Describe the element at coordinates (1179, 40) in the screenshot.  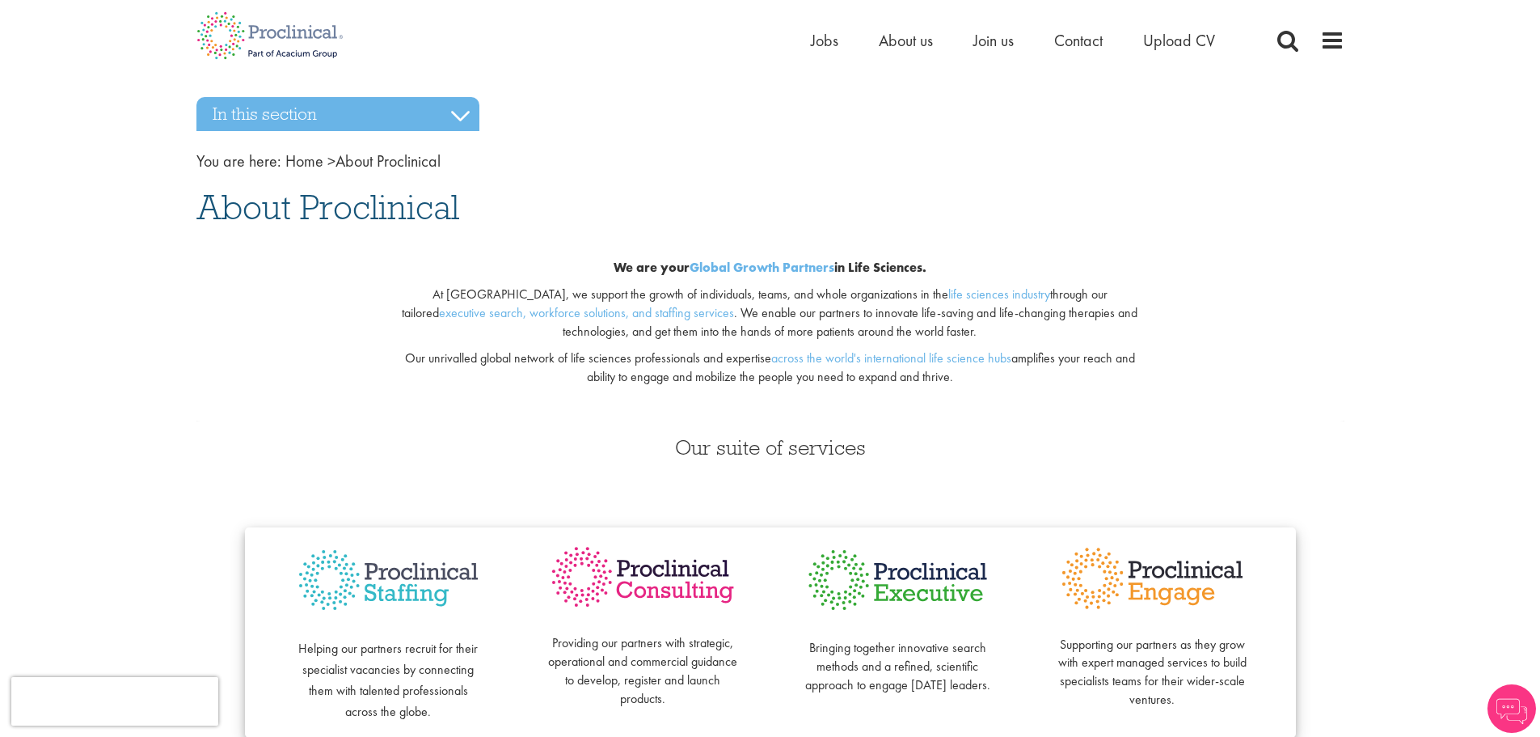
I see `a: Upload CV` at that location.